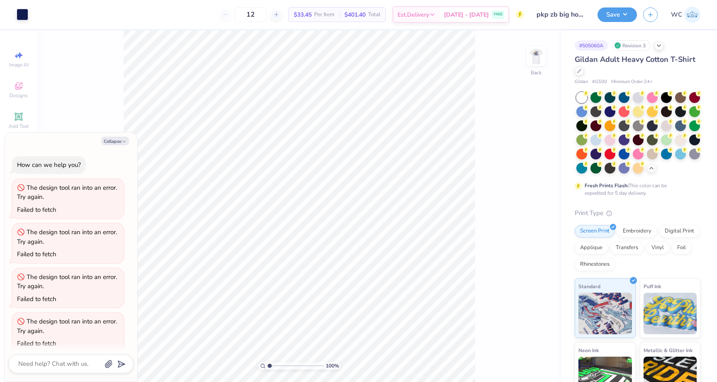  What do you see at coordinates (536, 73) in the screenshot?
I see `div: Back` at bounding box center [536, 73].